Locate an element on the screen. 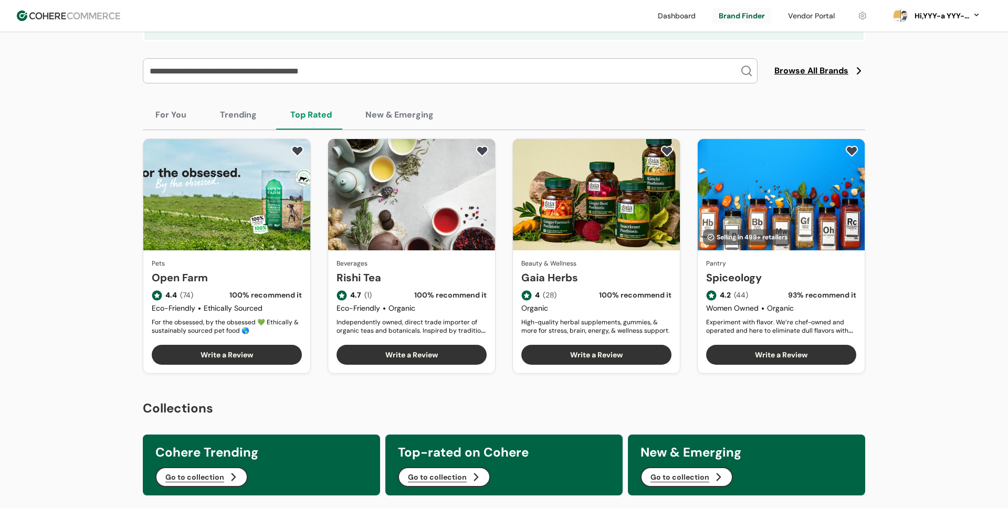 This screenshot has width=1008, height=508. h3: Cohere Trending is located at coordinates (262, 453).